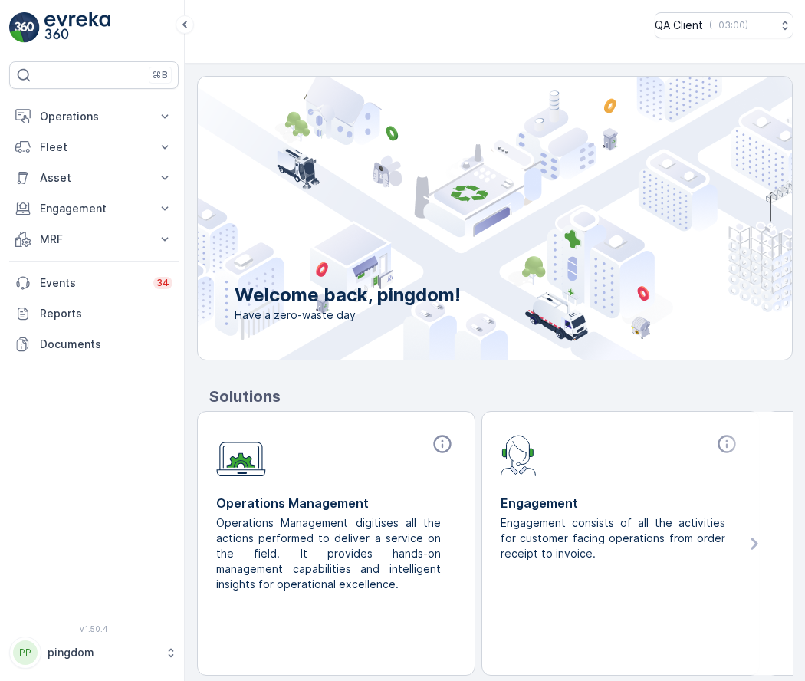 This screenshot has height=681, width=805. I want to click on p: Operations Management digitises all the actions performed to deliver a service on the field. It p..., so click(330, 554).